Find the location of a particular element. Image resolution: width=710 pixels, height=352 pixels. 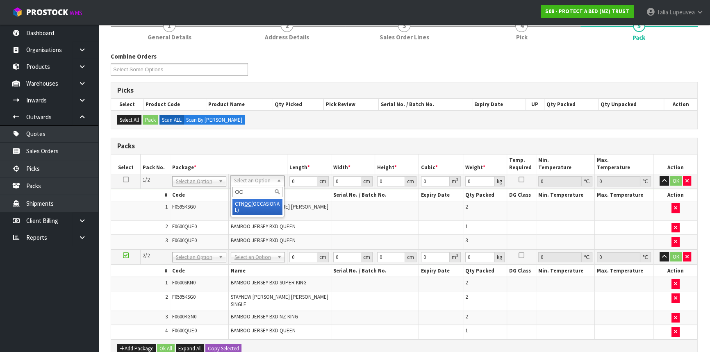

em: OC is located at coordinates (248, 204).